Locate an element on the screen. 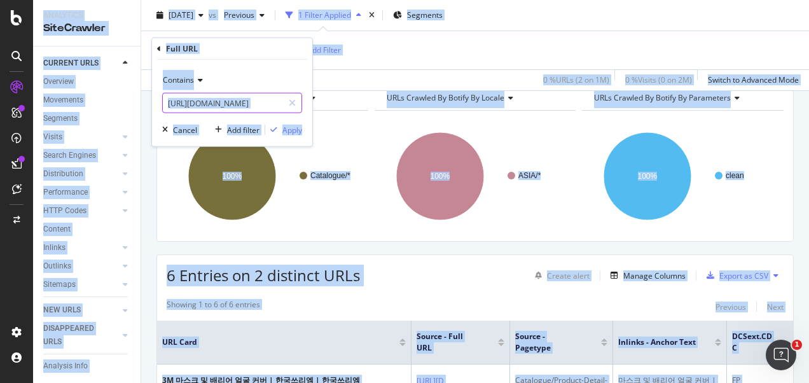 The height and width of the screenshot is (383, 809). a: Analysis Info is located at coordinates (87, 366).